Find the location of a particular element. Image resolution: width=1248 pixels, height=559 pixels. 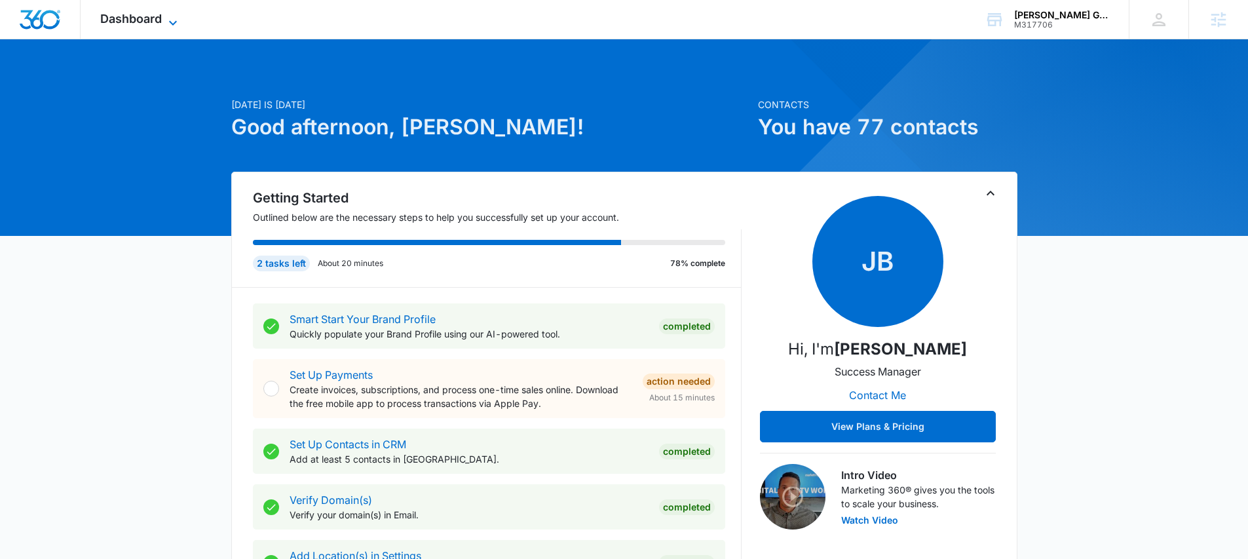

span: Dashboard is located at coordinates (131, 18).